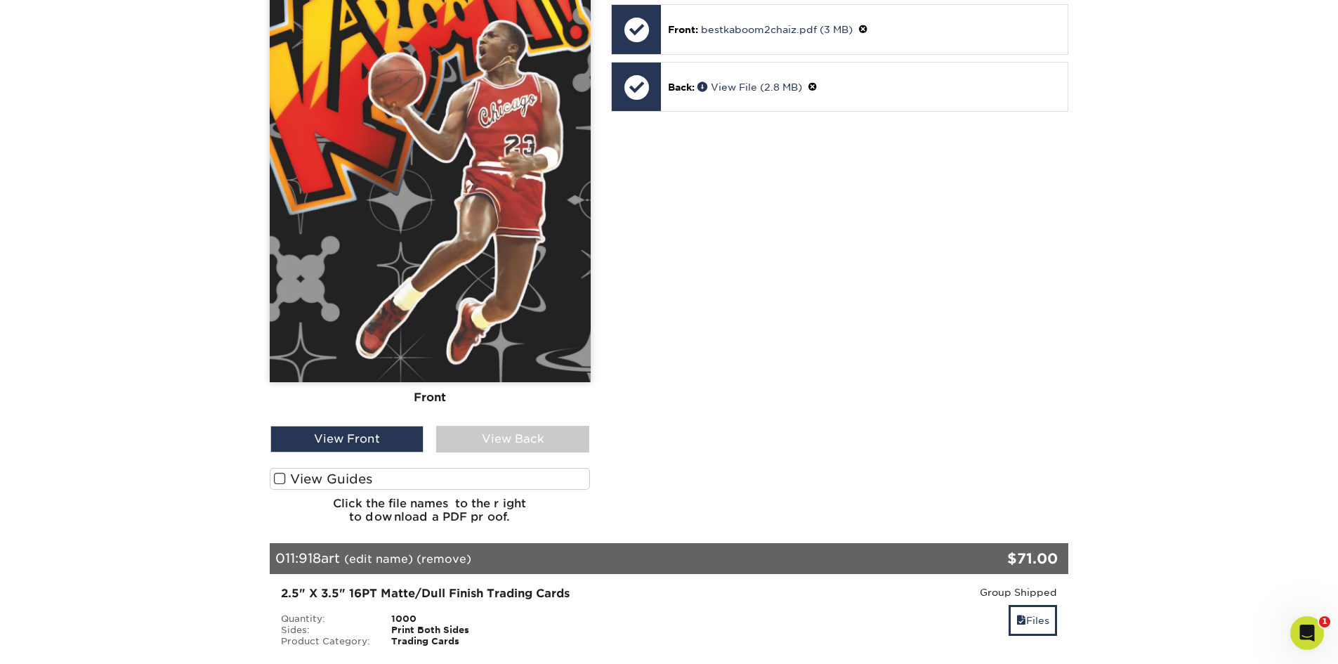  I want to click on span: Front:, so click(682, 29).